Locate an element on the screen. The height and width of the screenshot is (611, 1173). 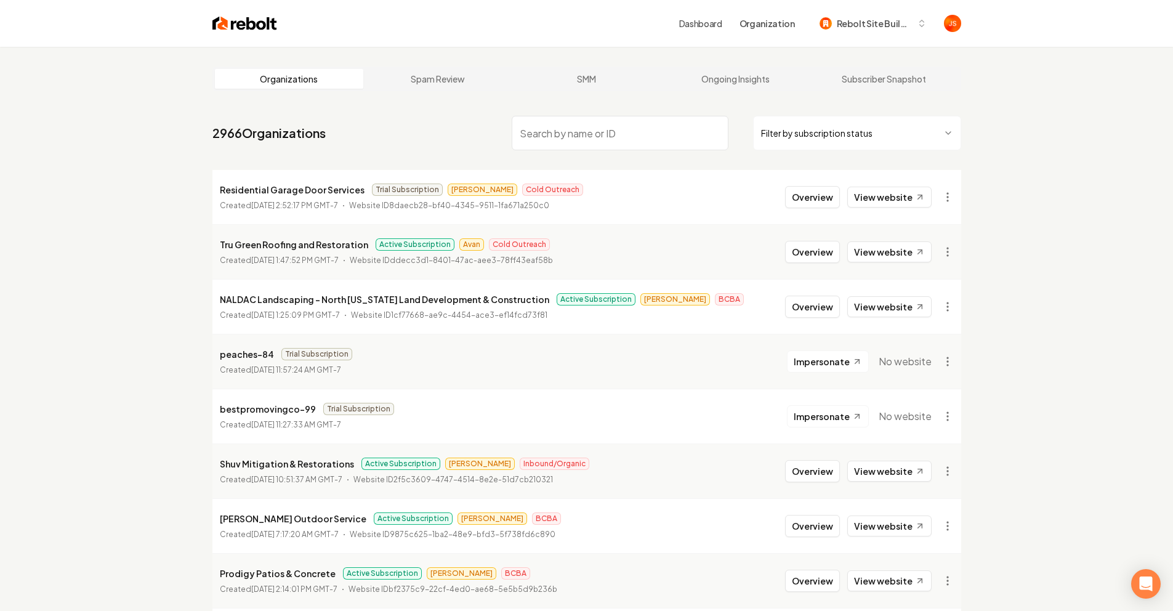
a: 2966Organizations is located at coordinates (269, 133).